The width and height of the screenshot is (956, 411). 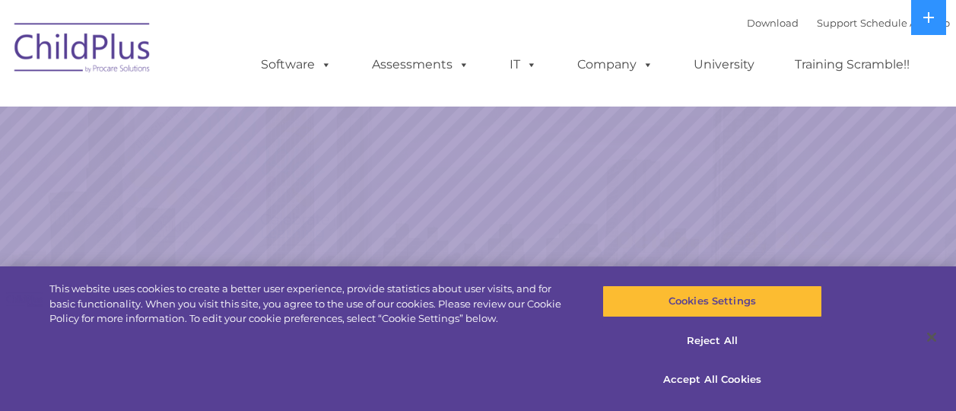 I want to click on a: Training Scramble!!, so click(x=852, y=65).